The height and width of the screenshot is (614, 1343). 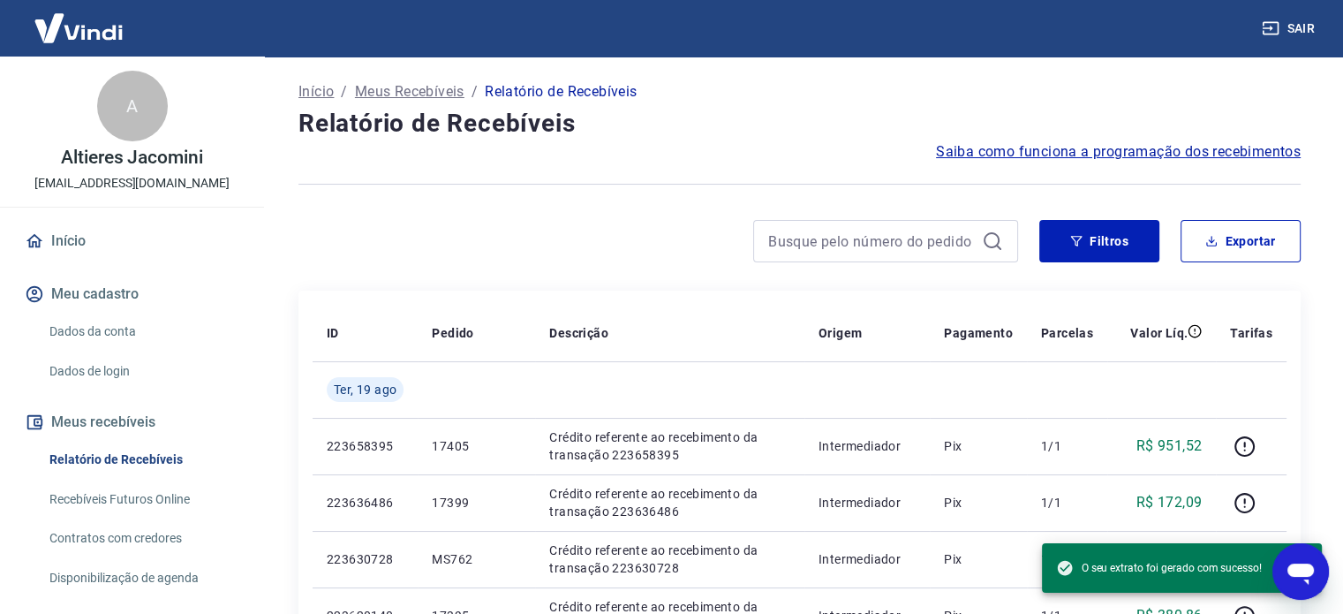 I want to click on a: Disponibilização de agenda, so click(x=142, y=577).